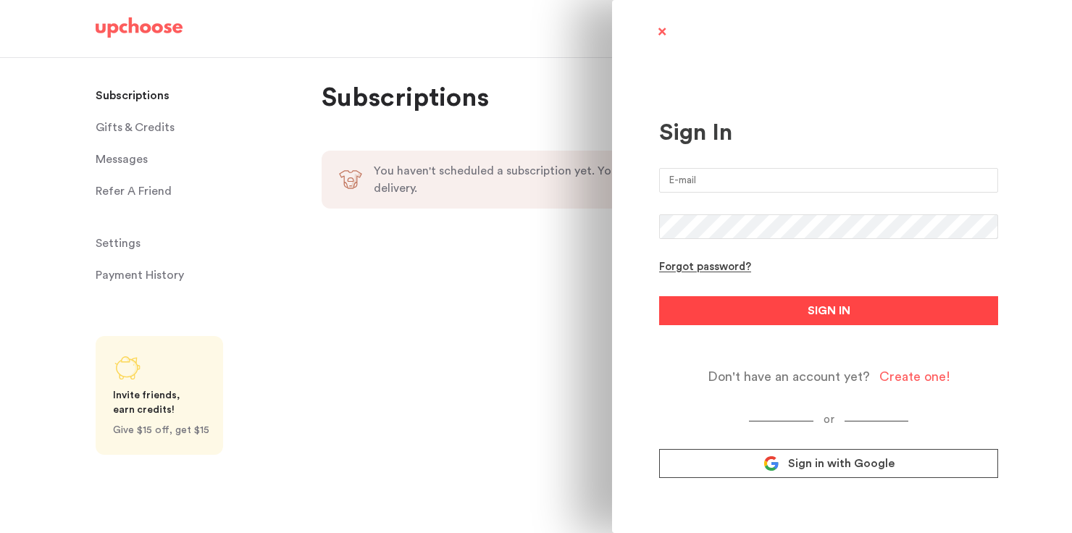 Image resolution: width=1072 pixels, height=533 pixels. I want to click on div: Create one!, so click(915, 377).